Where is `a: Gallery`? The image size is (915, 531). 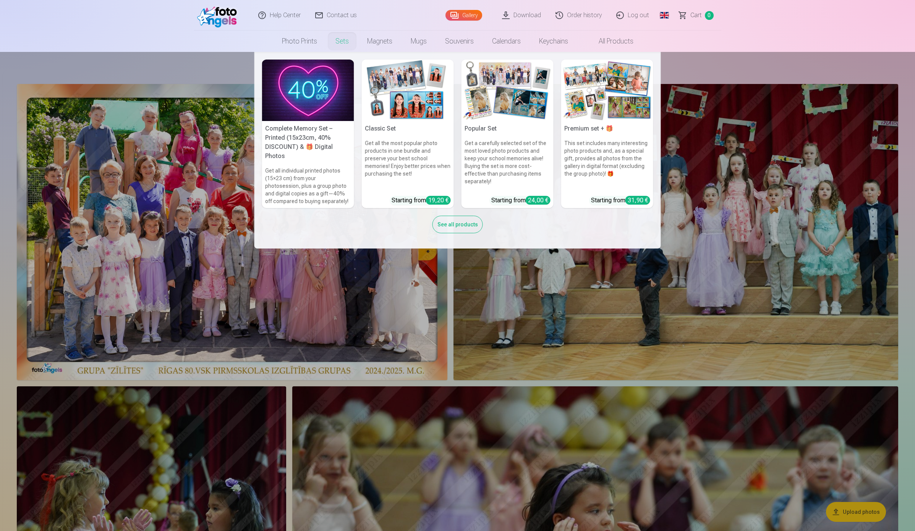
a: Gallery is located at coordinates (464, 15).